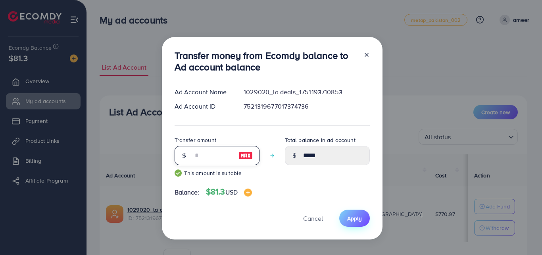 Image resolution: width=542 pixels, height=255 pixels. What do you see at coordinates (187, 192) in the screenshot?
I see `span: Balance:` at bounding box center [187, 192].